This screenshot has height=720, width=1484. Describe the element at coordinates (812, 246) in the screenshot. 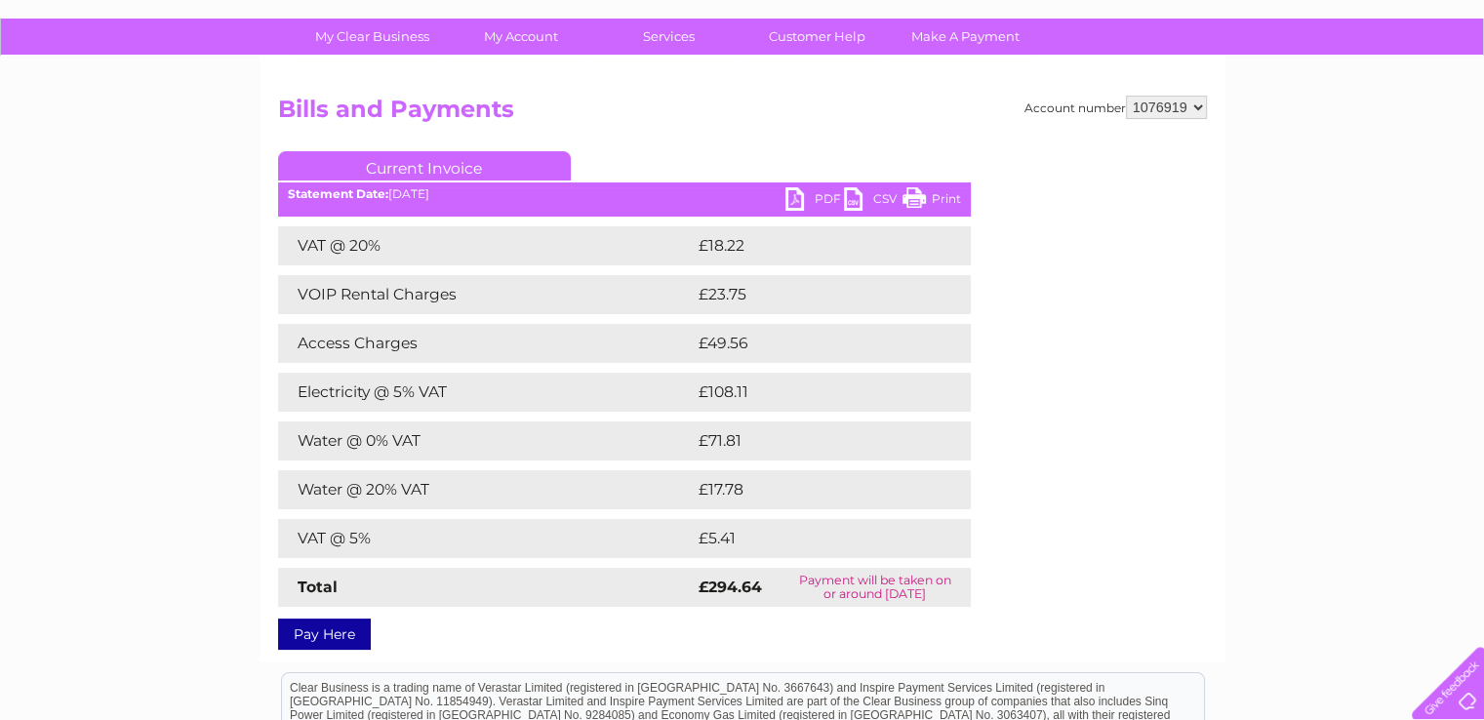

I see `td: £18.22` at that location.